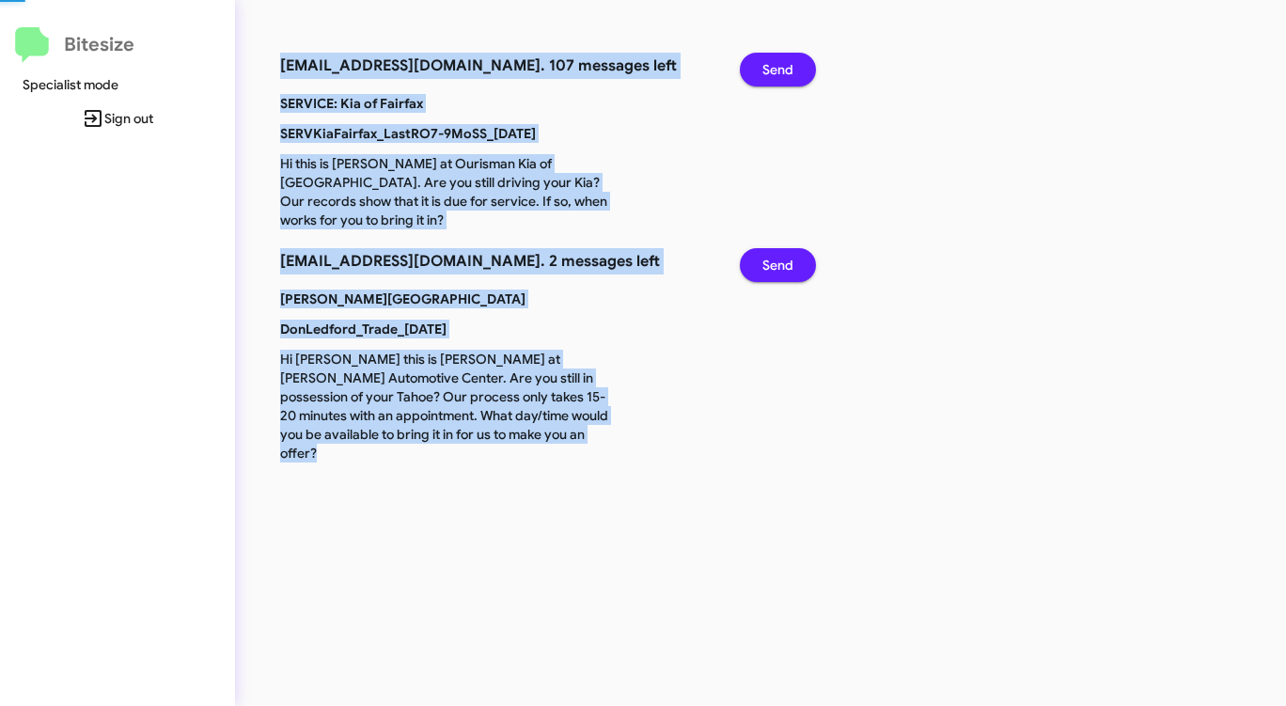 The height and width of the screenshot is (706, 1286). What do you see at coordinates (74, 45) in the screenshot?
I see `a: Bitesize` at bounding box center [74, 45].